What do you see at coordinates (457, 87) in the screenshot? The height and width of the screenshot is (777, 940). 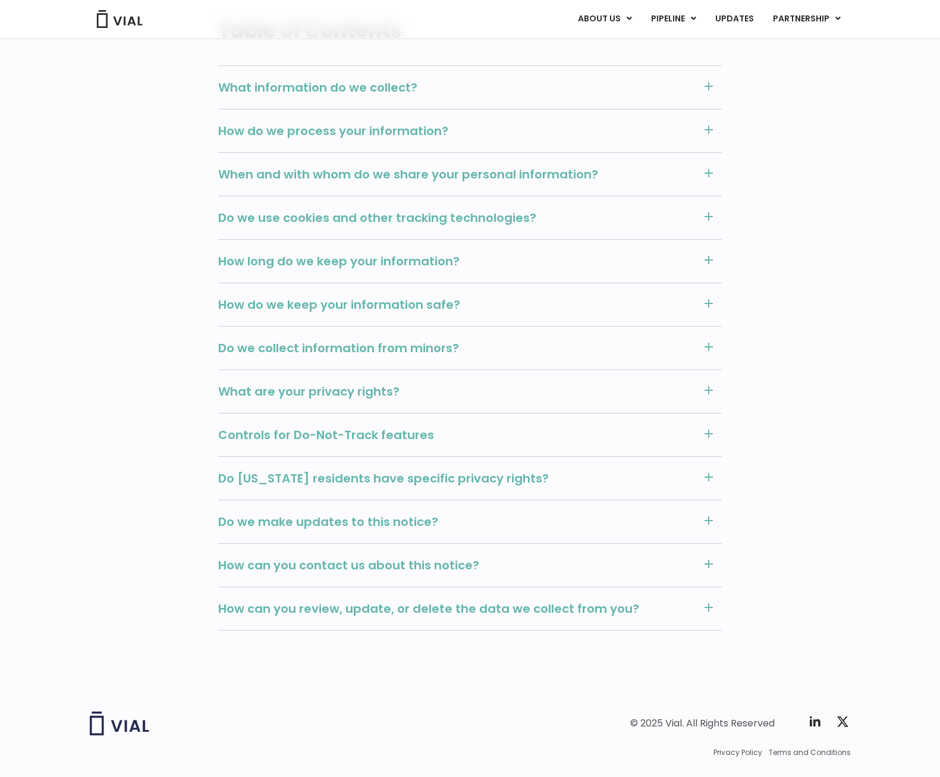 I see `span: What information do we collect?` at bounding box center [457, 87].